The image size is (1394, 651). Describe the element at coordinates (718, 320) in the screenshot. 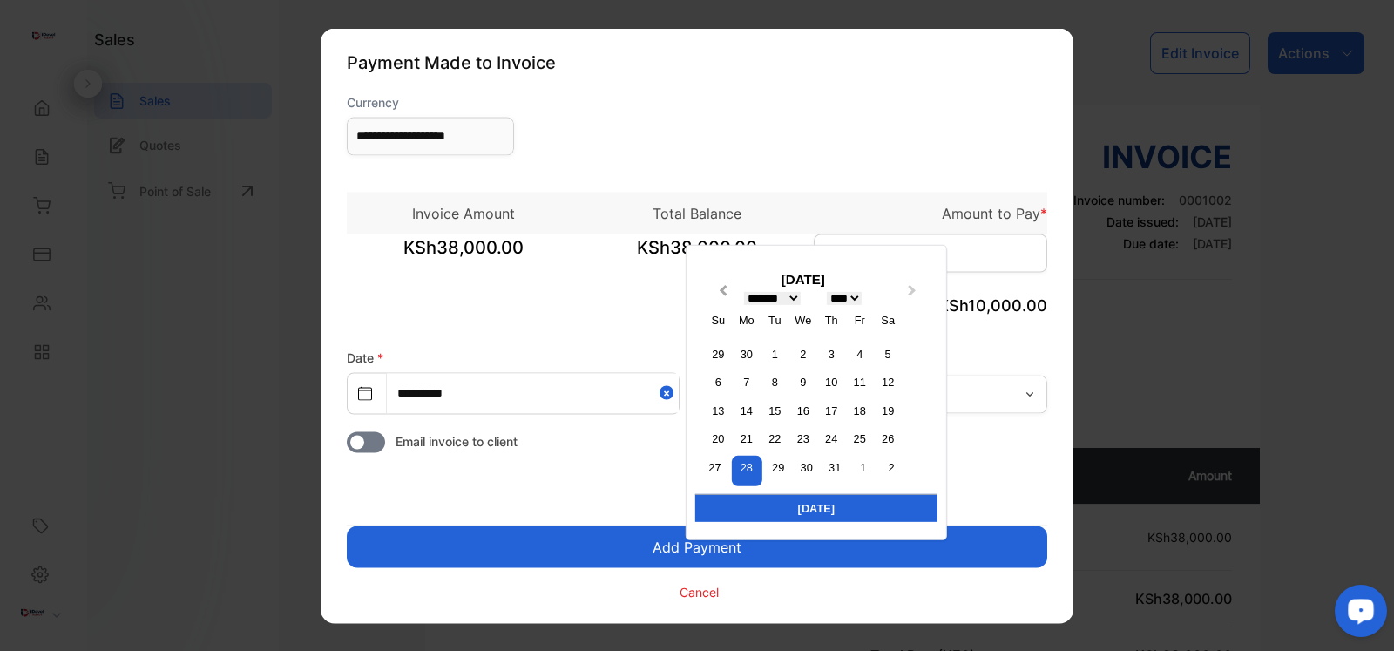

I see `div: Su` at that location.